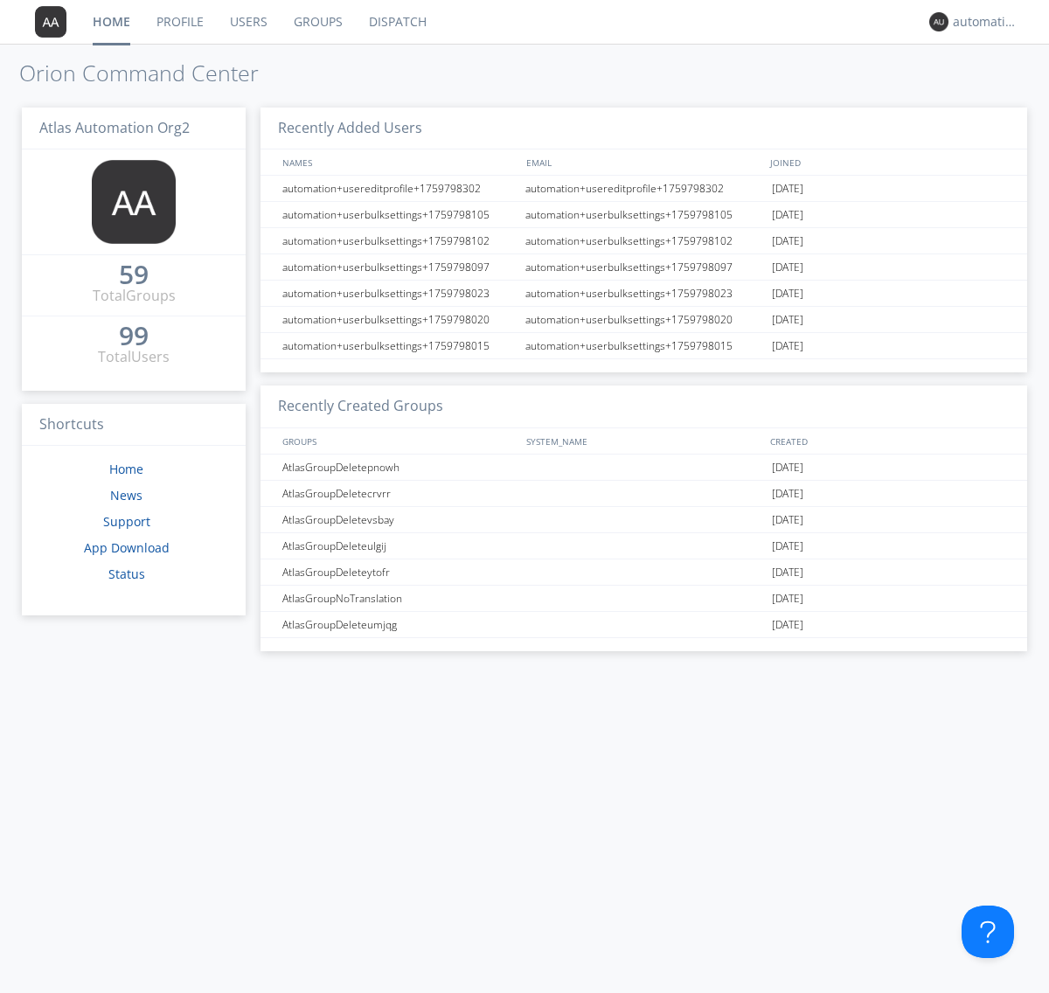 The width and height of the screenshot is (1049, 993). What do you see at coordinates (127, 521) in the screenshot?
I see `a: Support` at bounding box center [127, 521].